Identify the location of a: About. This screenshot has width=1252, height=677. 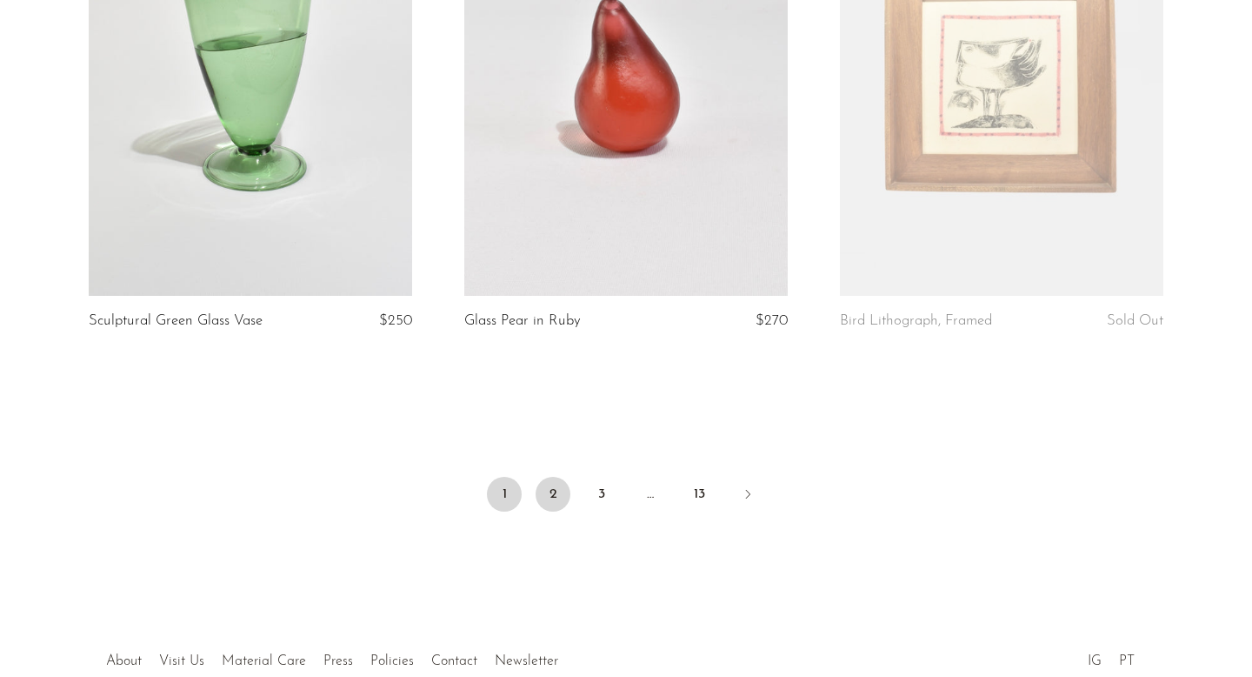
(123, 661).